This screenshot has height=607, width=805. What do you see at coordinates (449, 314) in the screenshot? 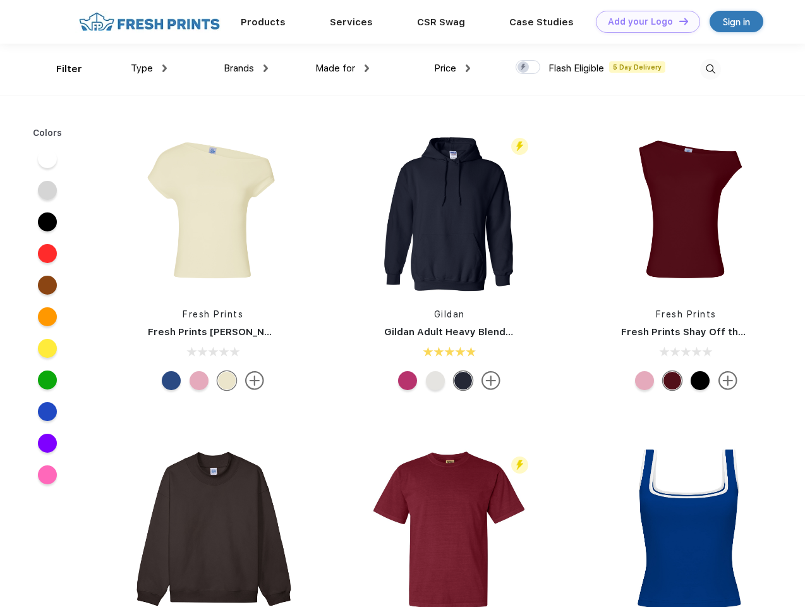
I see `a: Gildan` at bounding box center [449, 314].